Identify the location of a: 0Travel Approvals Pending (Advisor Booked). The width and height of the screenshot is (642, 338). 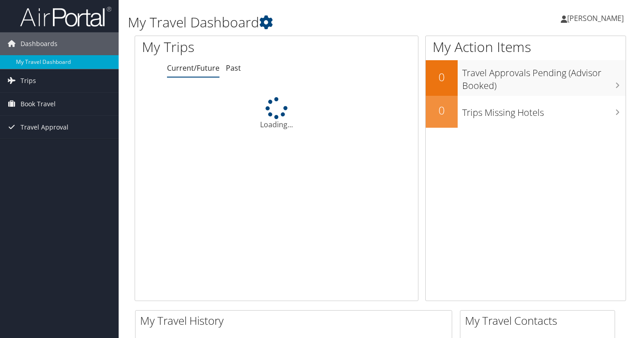
(526, 78).